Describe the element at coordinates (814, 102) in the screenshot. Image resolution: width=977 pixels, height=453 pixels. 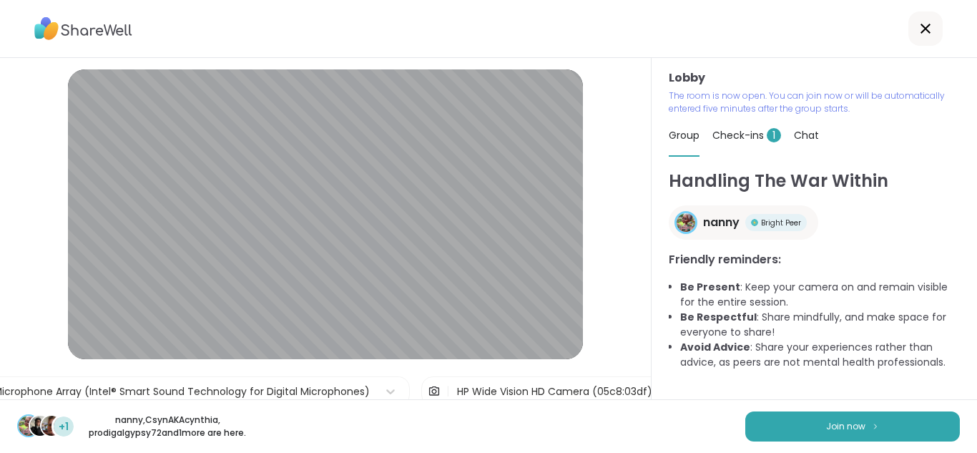
I see `p: The room is now open. You can join now or will be automatically entered five minutes after the gr...` at that location.